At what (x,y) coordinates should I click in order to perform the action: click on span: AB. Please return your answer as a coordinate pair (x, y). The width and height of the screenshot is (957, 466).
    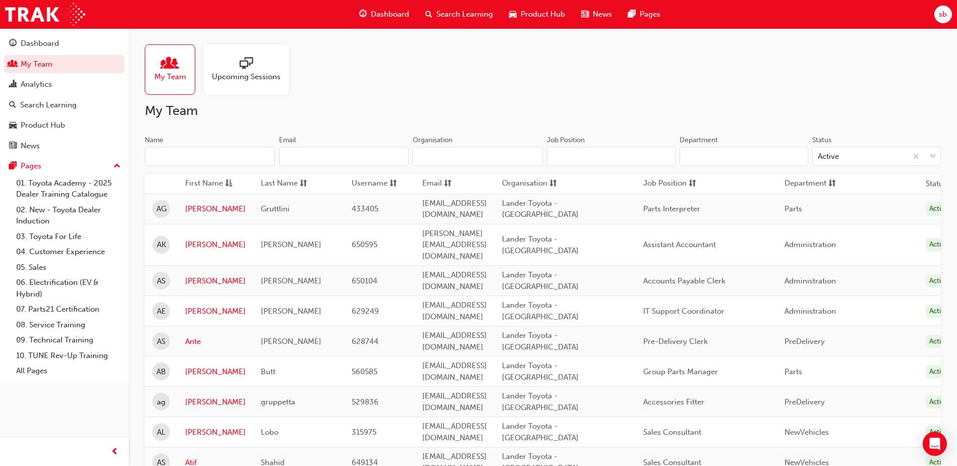
    Looking at the image, I should click on (161, 372).